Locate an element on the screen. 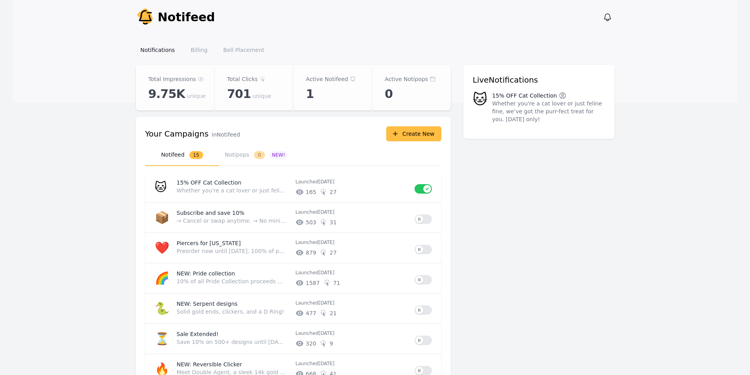  a: Billing is located at coordinates (199, 50).